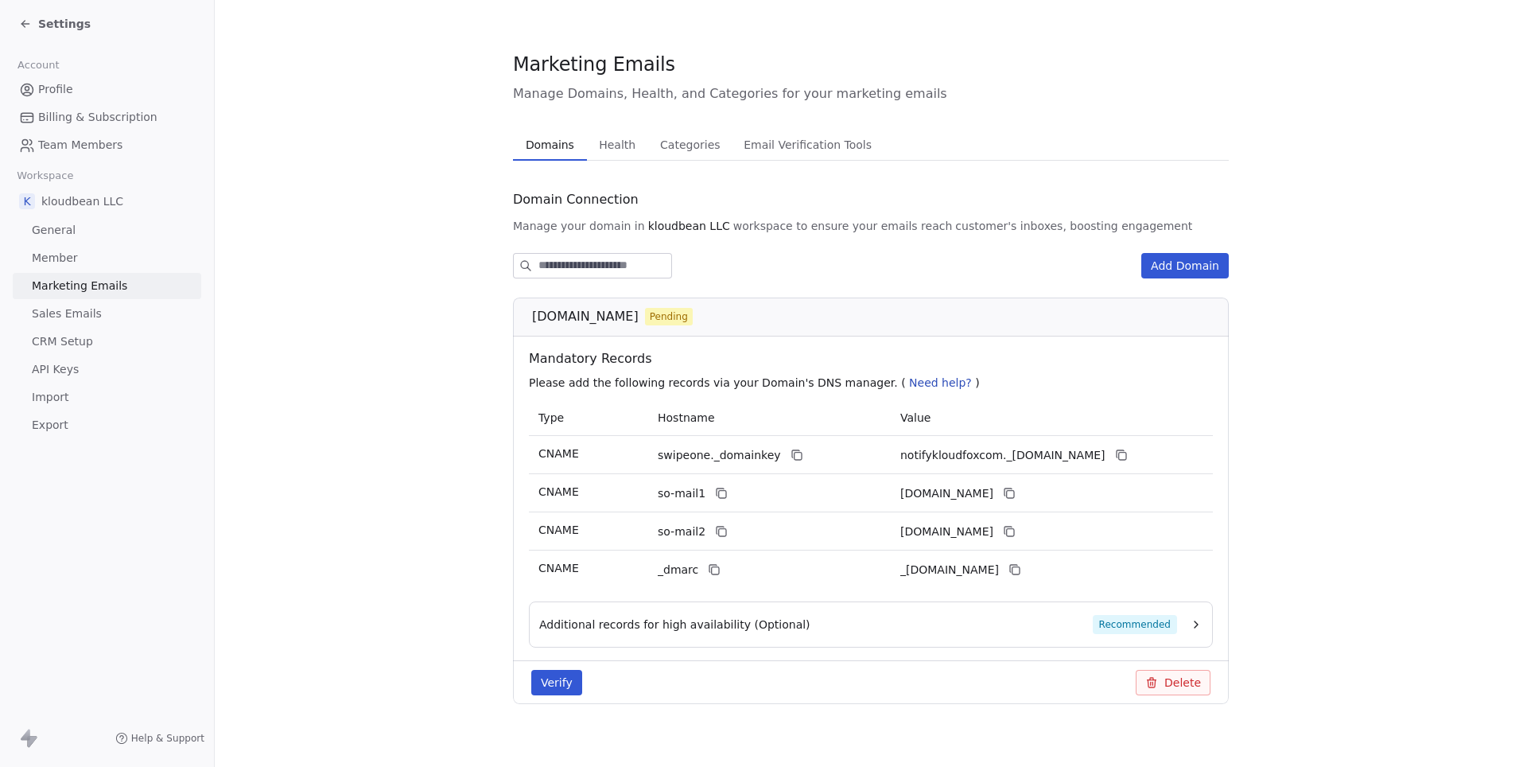 This screenshot has width=1527, height=767. I want to click on span: k, so click(27, 201).